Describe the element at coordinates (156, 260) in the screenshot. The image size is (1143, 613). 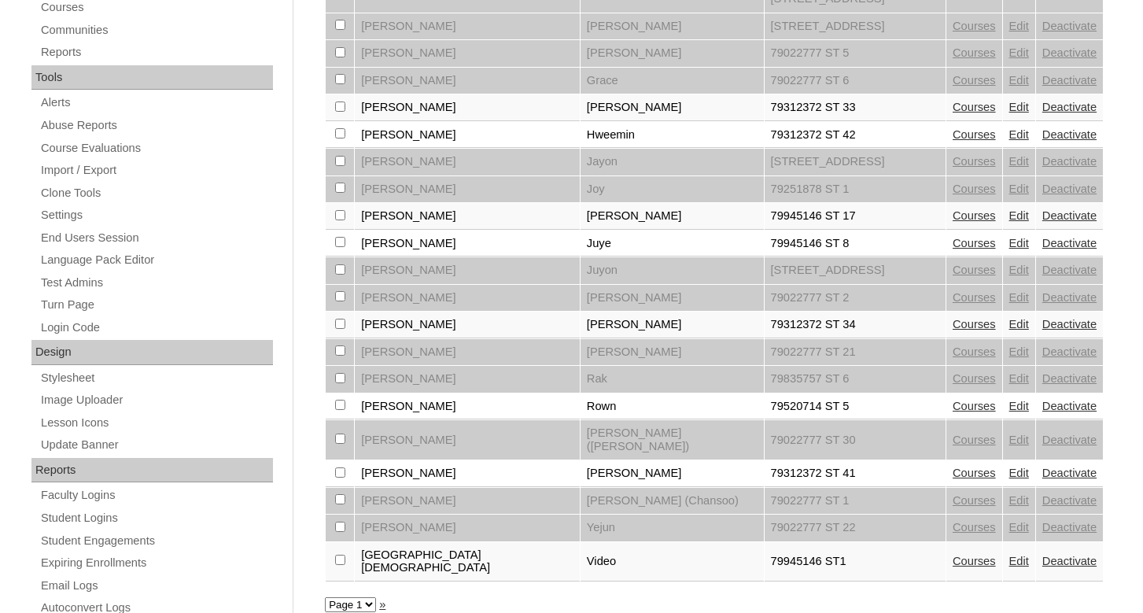
I see `a: Language Pack Editor` at that location.